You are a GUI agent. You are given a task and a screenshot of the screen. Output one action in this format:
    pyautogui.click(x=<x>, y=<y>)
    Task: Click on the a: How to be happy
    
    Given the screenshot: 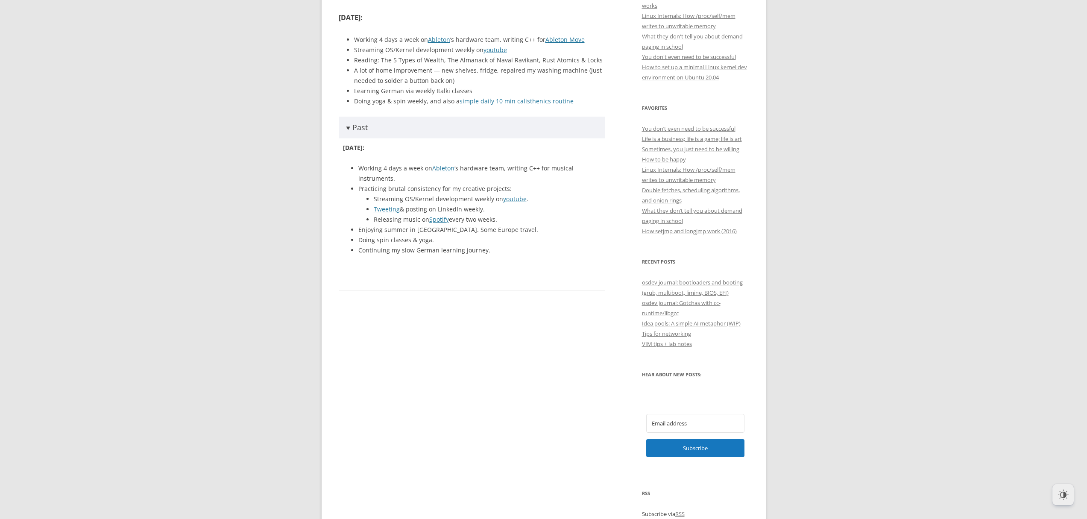 What is the action you would take?
    pyautogui.click(x=664, y=159)
    